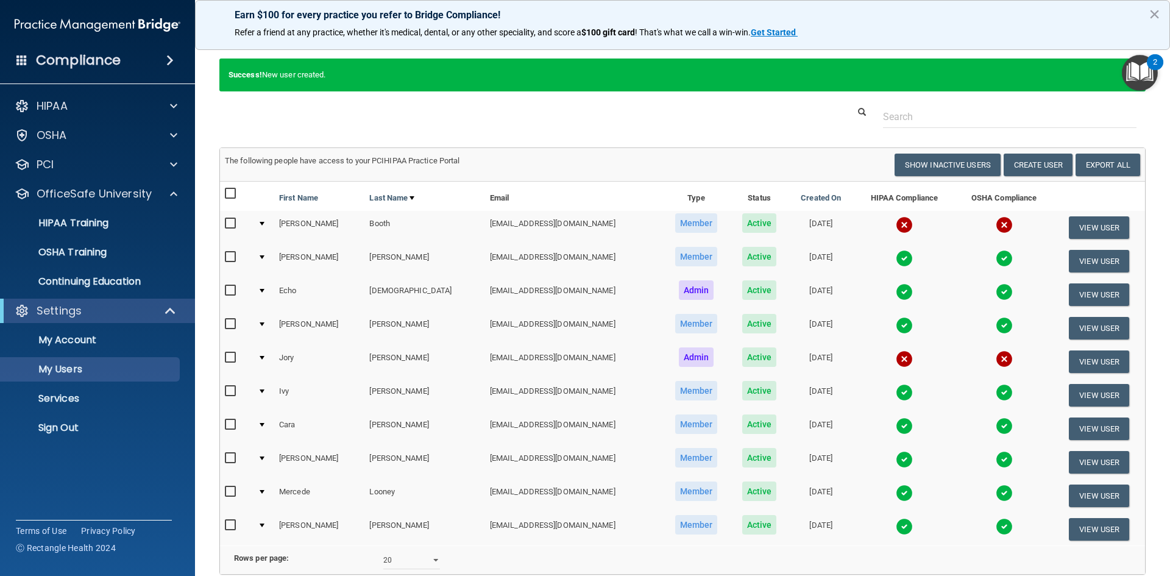  I want to click on th: OSHA Compliance, so click(1004, 196).